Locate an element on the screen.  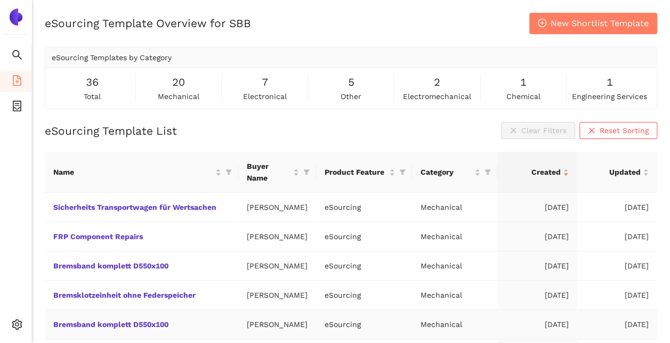
span: eSourcing Templates by Category is located at coordinates (111, 58).